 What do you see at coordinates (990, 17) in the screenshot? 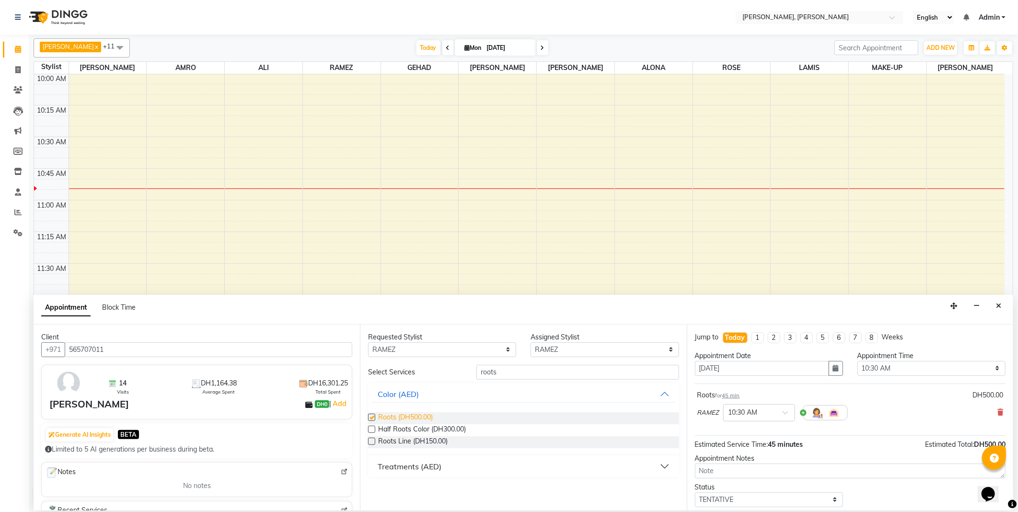
I see `span: Admin` at bounding box center [990, 17].